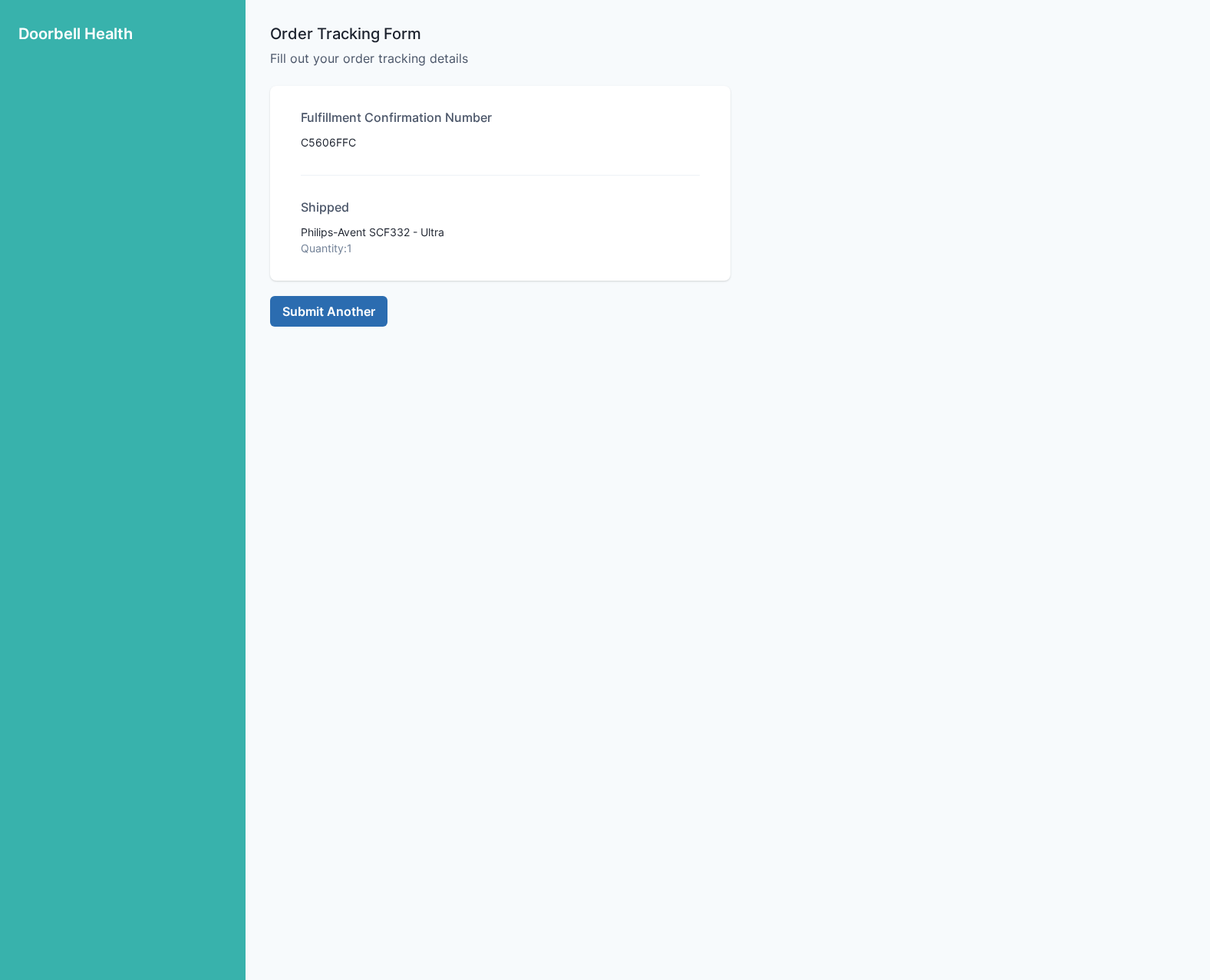 This screenshot has width=1210, height=980. What do you see at coordinates (328, 311) in the screenshot?
I see `a: Submit Another` at bounding box center [328, 311].